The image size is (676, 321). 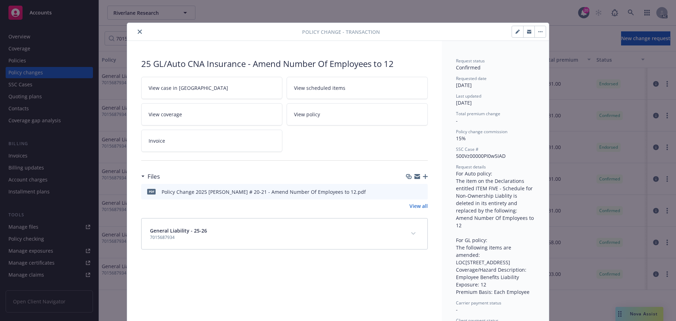 I want to click on span: Invoice, so click(x=157, y=140).